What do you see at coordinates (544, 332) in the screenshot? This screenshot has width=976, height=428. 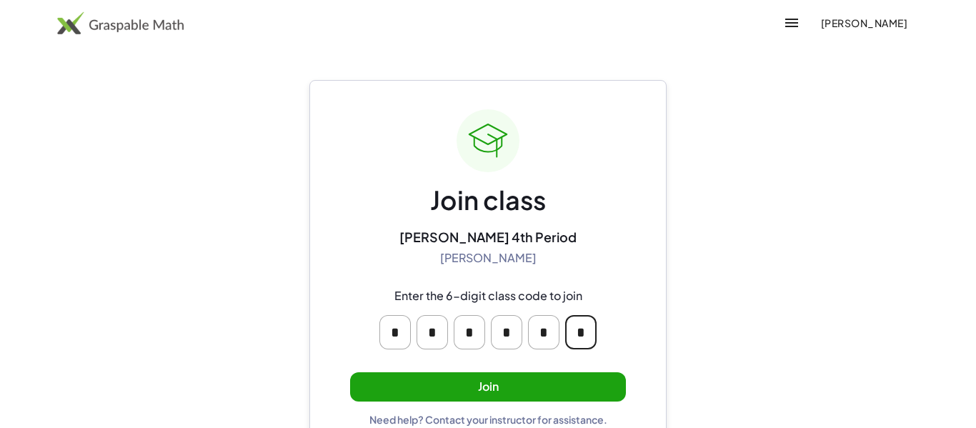 I see `input: Please enter OTP character 5` at bounding box center [544, 332].